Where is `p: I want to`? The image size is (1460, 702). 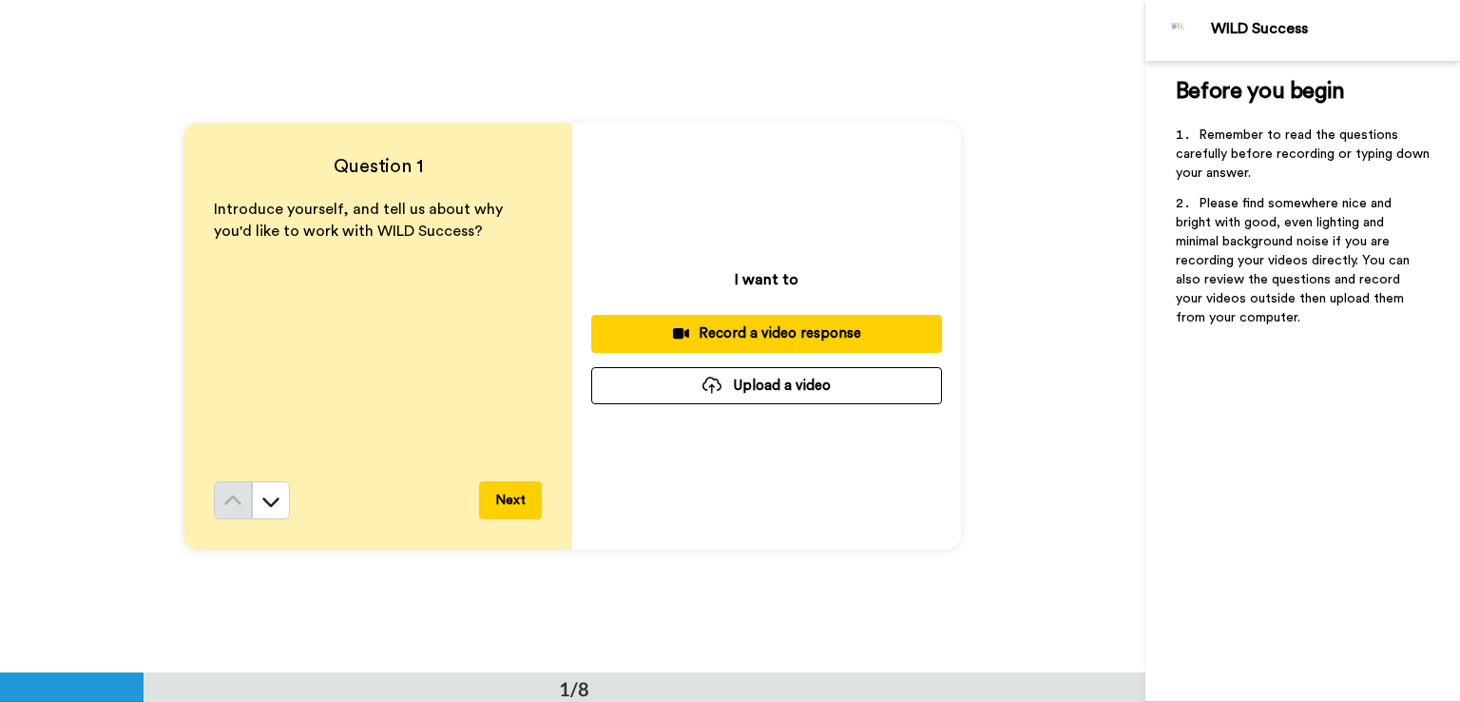
p: I want to is located at coordinates (766, 280).